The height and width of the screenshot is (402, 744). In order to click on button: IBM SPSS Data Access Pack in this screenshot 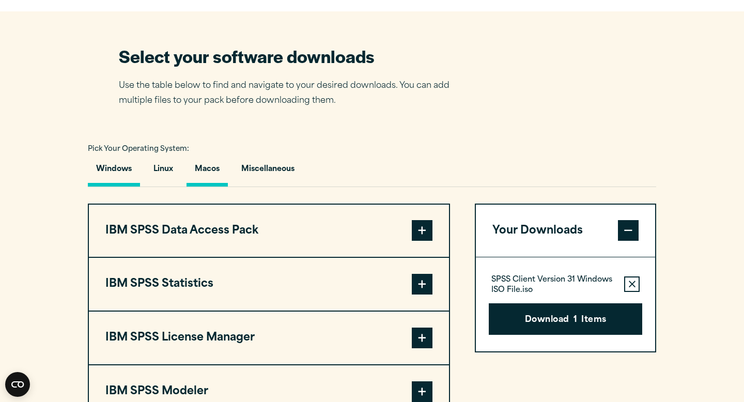, I will do `click(269, 231)`.